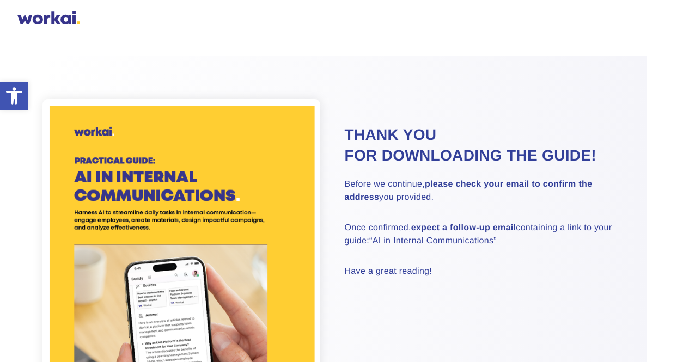 The image size is (689, 362). What do you see at coordinates (482, 235) in the screenshot?
I see `p: Once confirmed, containing a link to your guide:` at bounding box center [482, 235].